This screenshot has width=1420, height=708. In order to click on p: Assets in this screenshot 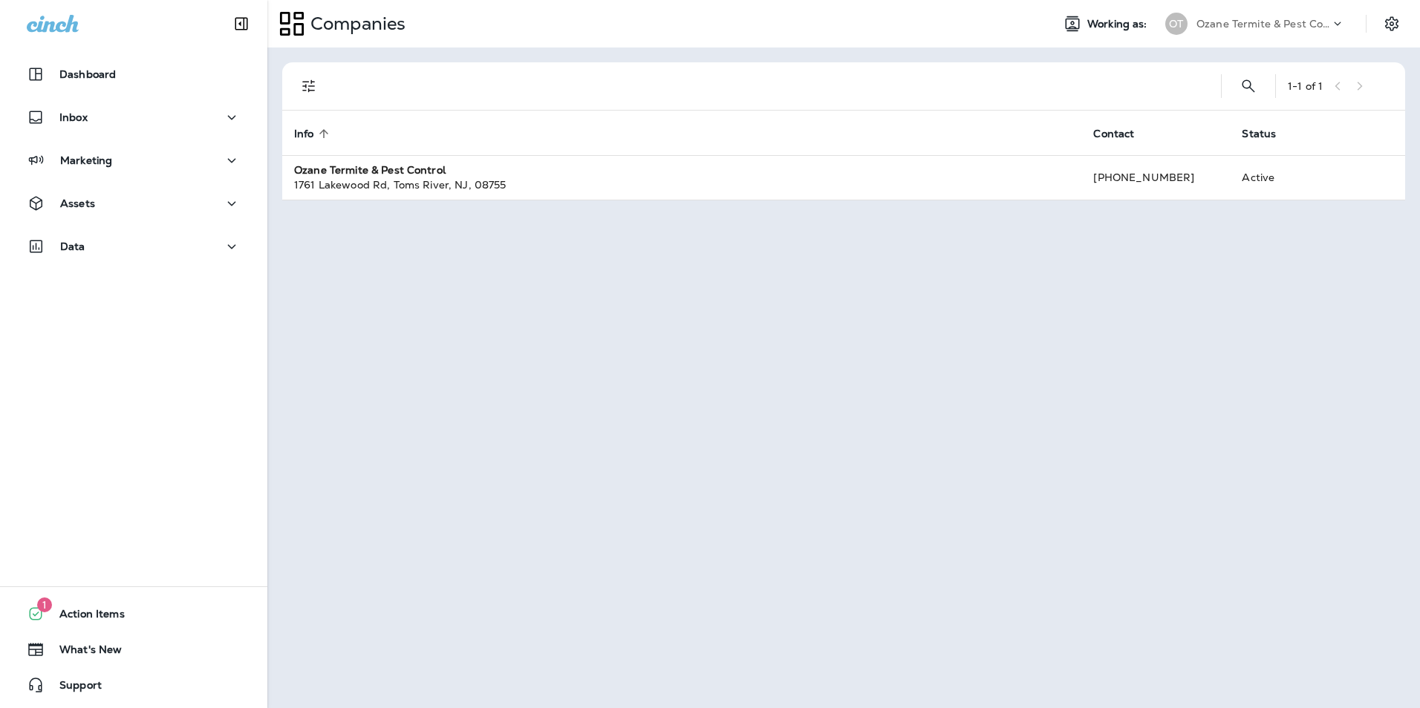, I will do `click(77, 203)`.